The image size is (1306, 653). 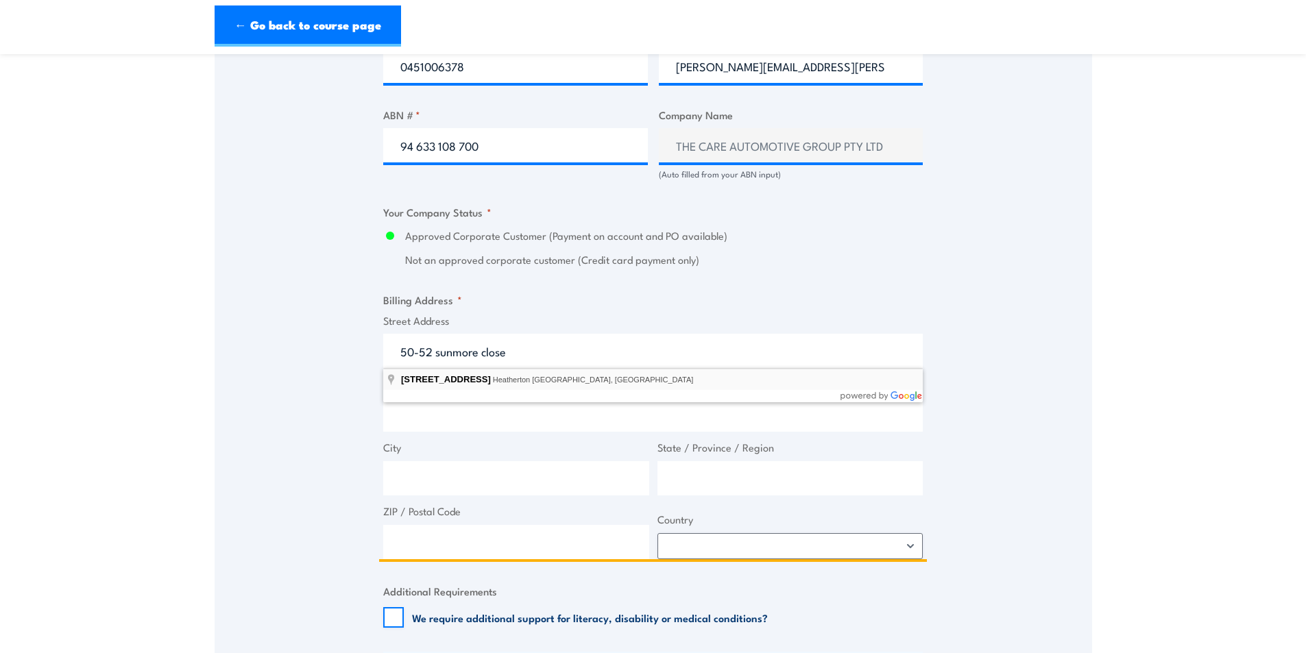 What do you see at coordinates (422, 300) in the screenshot?
I see `legend: Billing Address` at bounding box center [422, 300].